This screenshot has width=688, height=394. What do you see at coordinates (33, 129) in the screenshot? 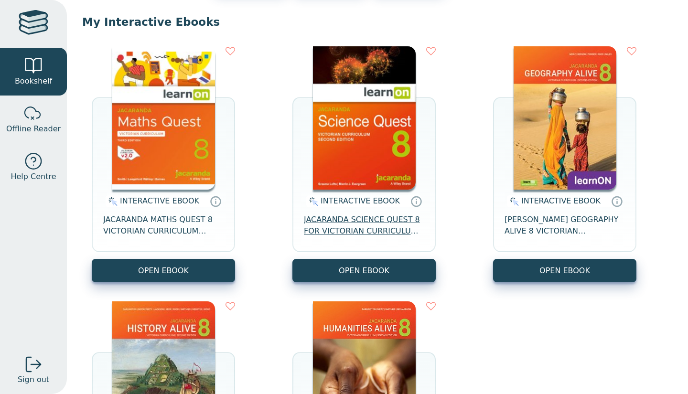
I see `span: Offline Reader` at bounding box center [33, 129].